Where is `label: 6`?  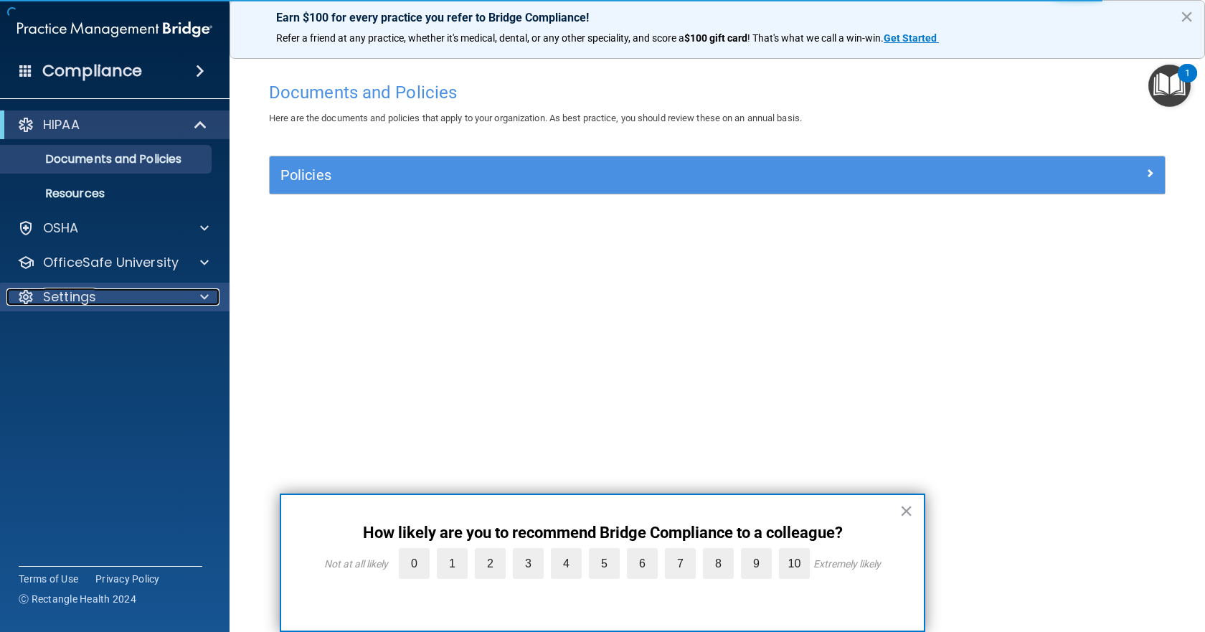
label: 6 is located at coordinates (642, 563).